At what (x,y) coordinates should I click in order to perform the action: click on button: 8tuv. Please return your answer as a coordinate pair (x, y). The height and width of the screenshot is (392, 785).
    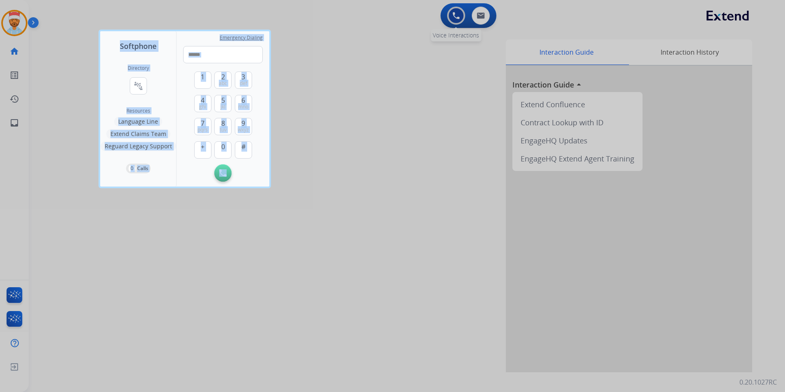
    Looking at the image, I should click on (223, 126).